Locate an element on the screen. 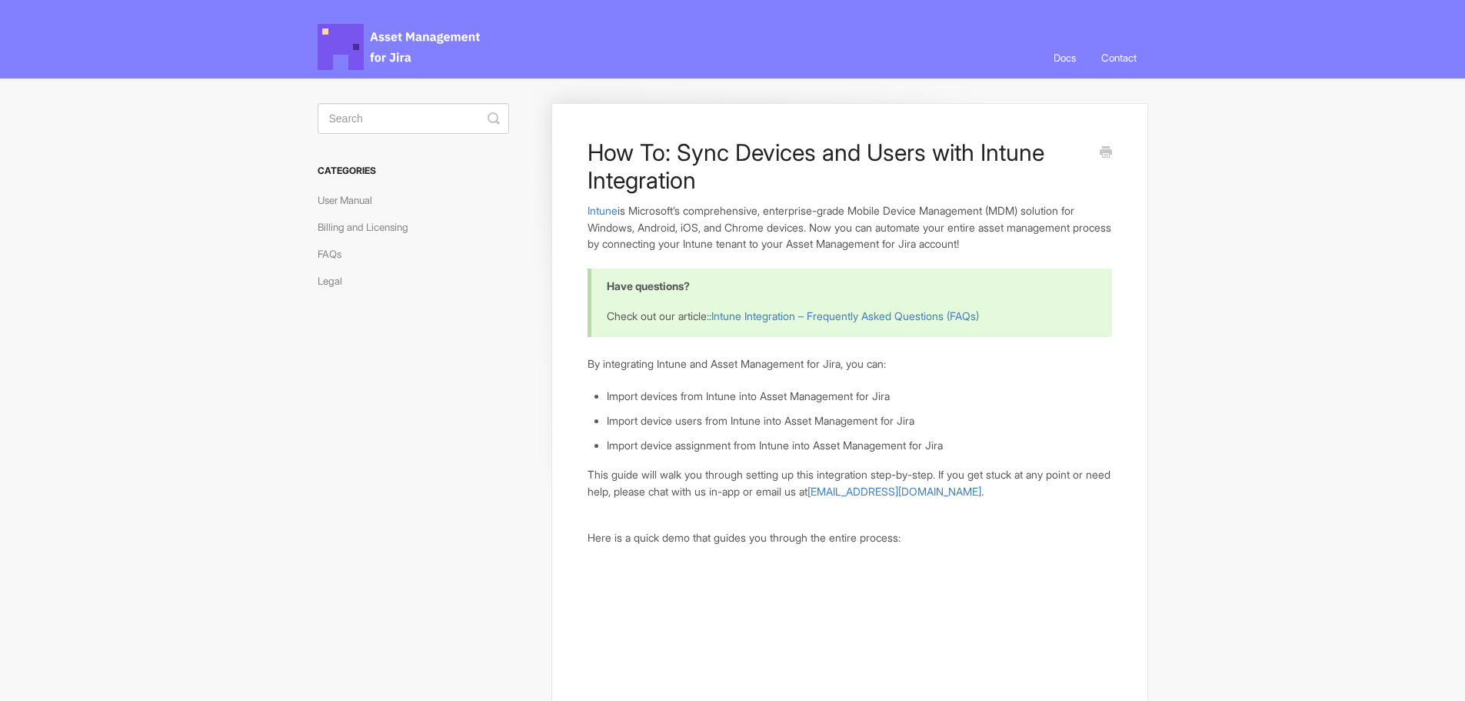 The image size is (1465, 701). li: Import devices from Intune into Asset Management for Jira is located at coordinates (859, 396).